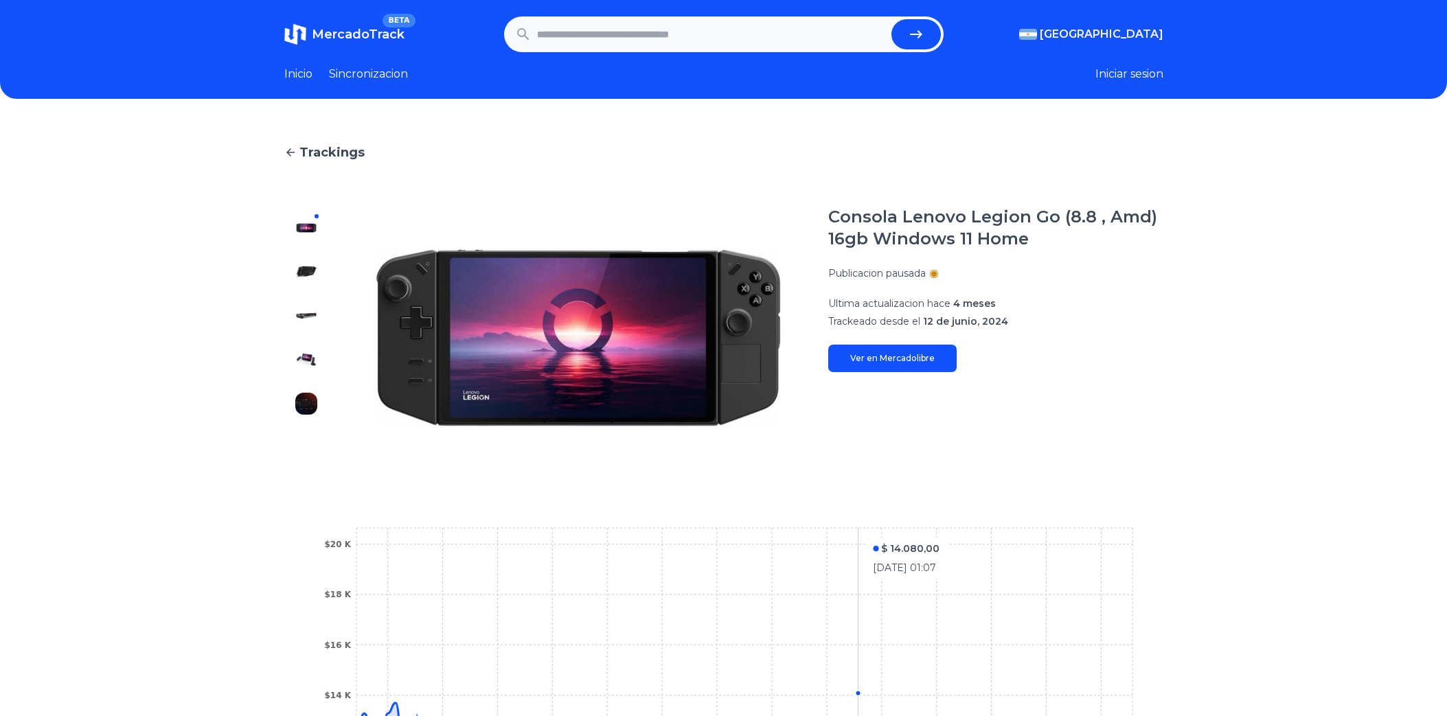 The height and width of the screenshot is (716, 1447). I want to click on img: MercadoTrack, so click(295, 34).